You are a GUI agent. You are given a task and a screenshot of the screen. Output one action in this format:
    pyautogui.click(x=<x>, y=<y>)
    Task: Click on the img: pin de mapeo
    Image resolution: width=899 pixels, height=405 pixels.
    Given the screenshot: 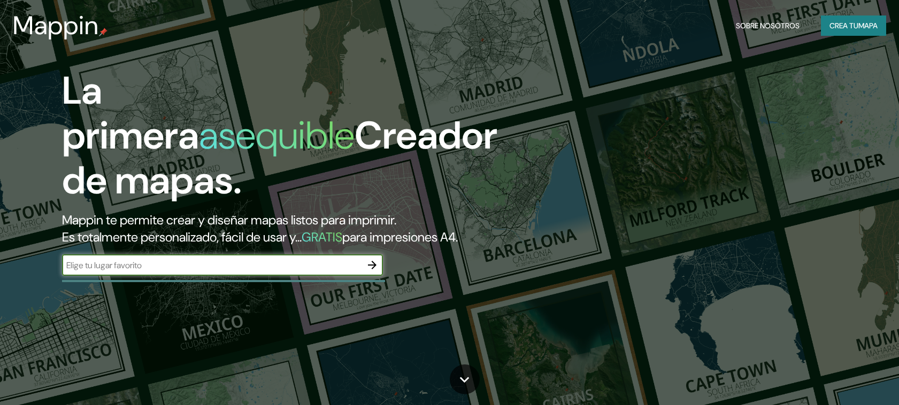 What is the action you would take?
    pyautogui.click(x=103, y=32)
    